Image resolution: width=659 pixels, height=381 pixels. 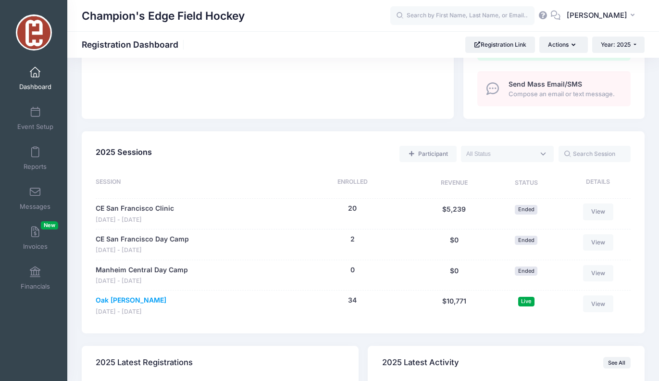 What do you see at coordinates (554, 88) in the screenshot?
I see `a: Send Mass Email/SMS Compose an email or text message.` at bounding box center [554, 88].